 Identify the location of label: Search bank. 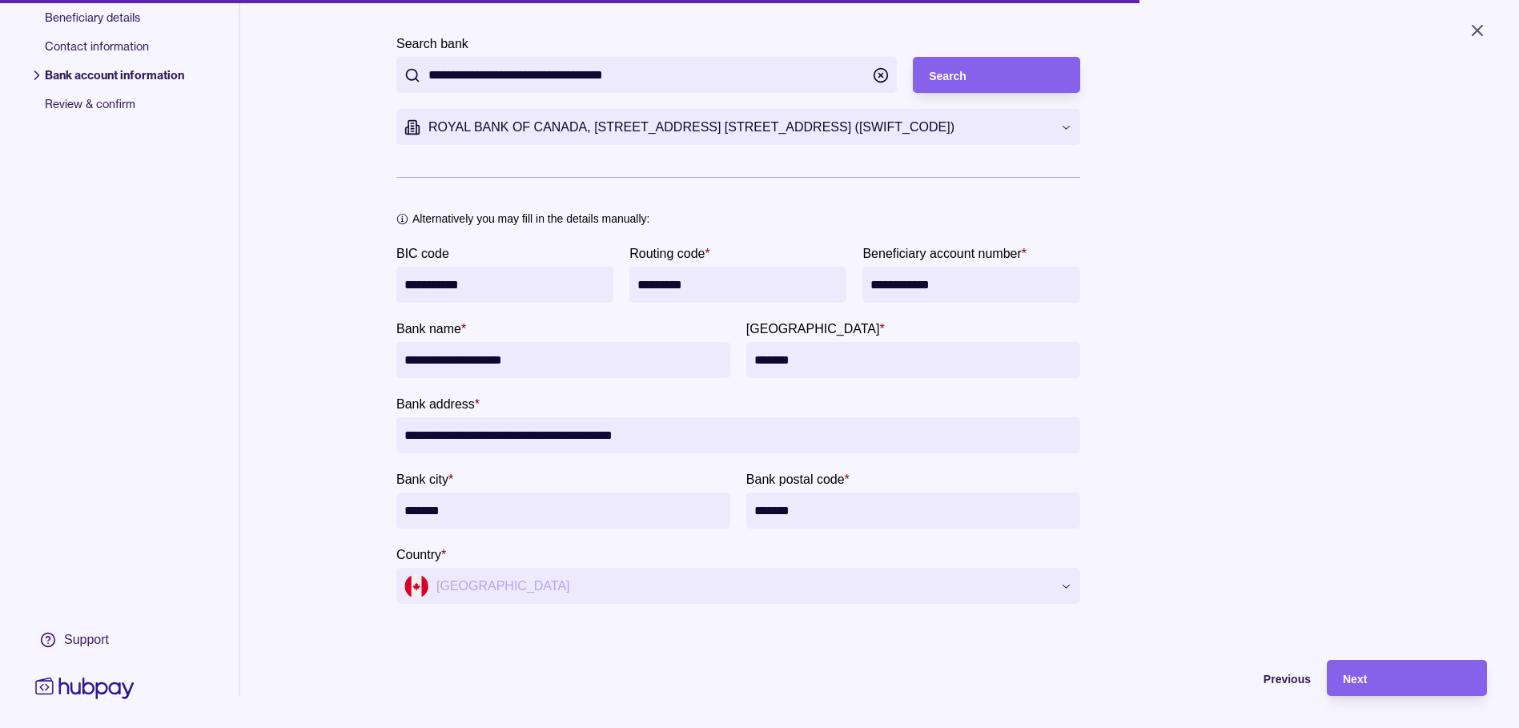
(432, 43).